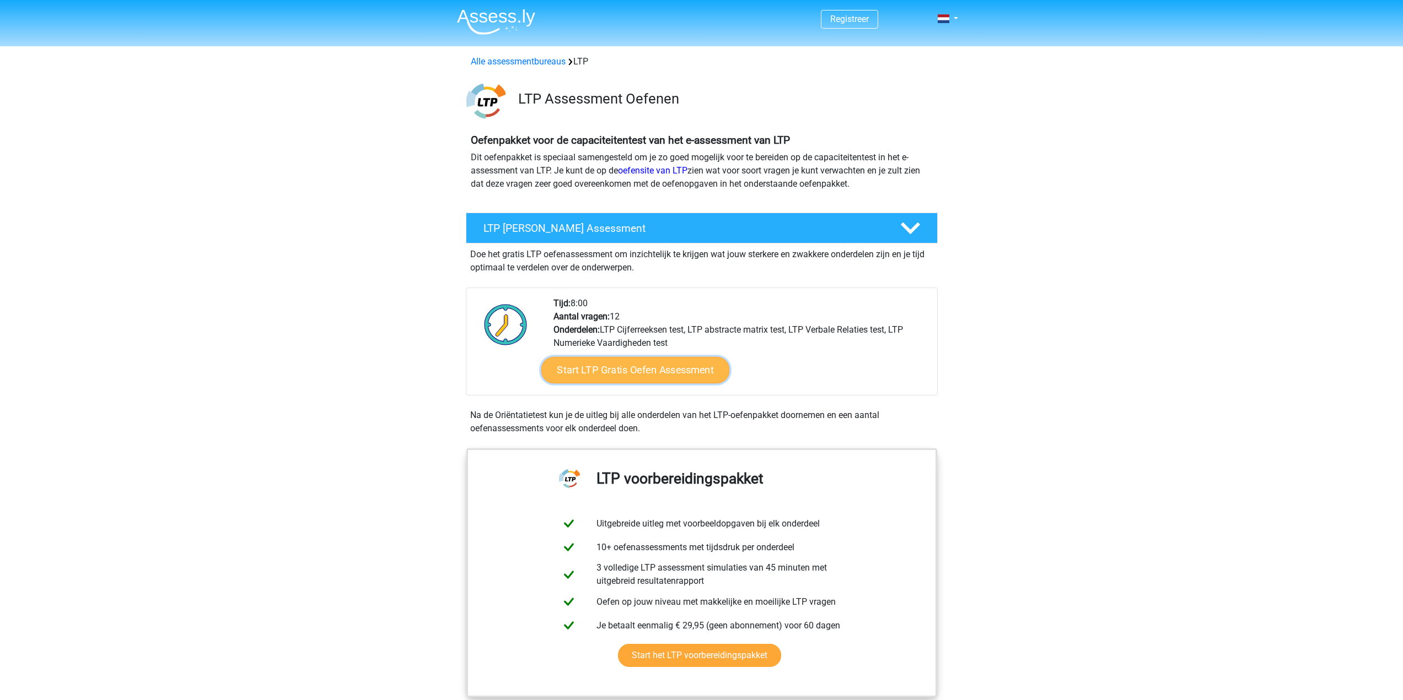 The height and width of the screenshot is (700, 1403). What do you see at coordinates (652, 170) in the screenshot?
I see `a: oefensite van LTP` at bounding box center [652, 170].